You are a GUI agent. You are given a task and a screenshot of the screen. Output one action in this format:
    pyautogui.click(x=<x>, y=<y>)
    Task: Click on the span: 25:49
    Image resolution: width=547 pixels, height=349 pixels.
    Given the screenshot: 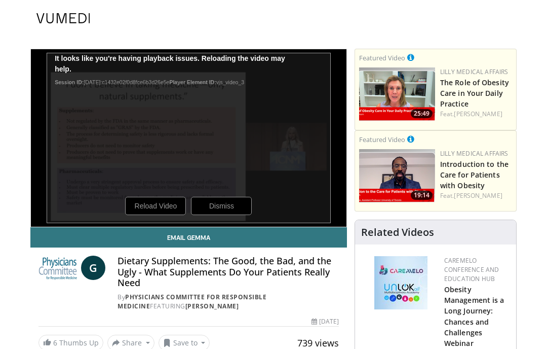 What is the action you would take?
    pyautogui.click(x=422, y=114)
    